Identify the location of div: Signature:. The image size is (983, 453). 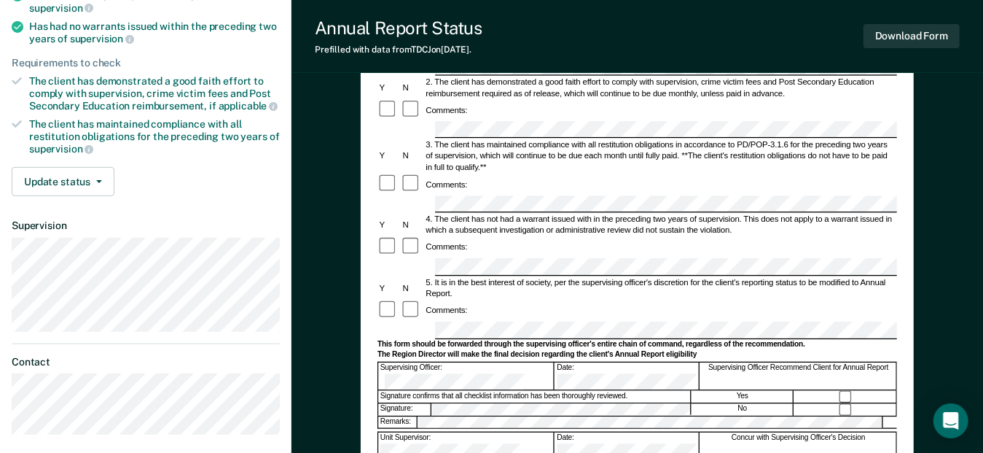
(404, 410).